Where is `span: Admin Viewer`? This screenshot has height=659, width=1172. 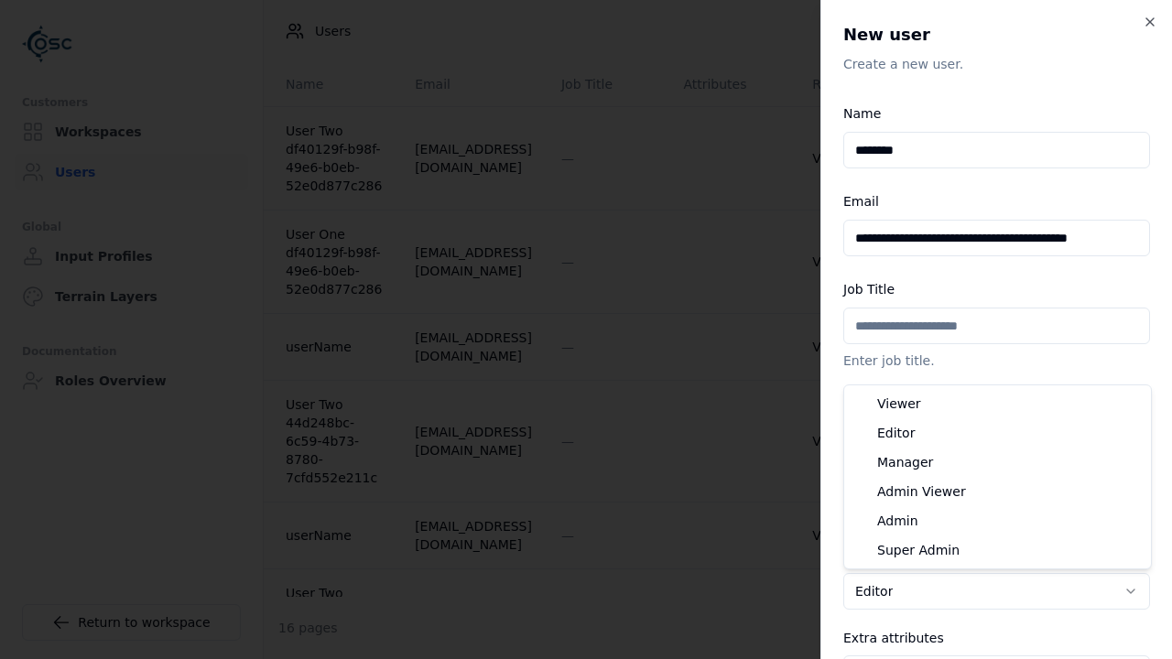 span: Admin Viewer is located at coordinates (921, 492).